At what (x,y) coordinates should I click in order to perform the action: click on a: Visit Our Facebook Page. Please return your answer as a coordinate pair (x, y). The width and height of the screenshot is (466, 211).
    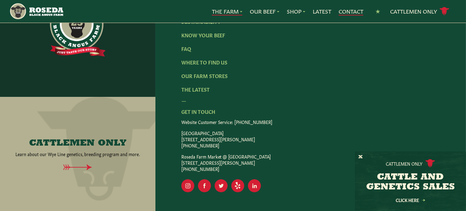
    Looking at the image, I should click on (204, 186).